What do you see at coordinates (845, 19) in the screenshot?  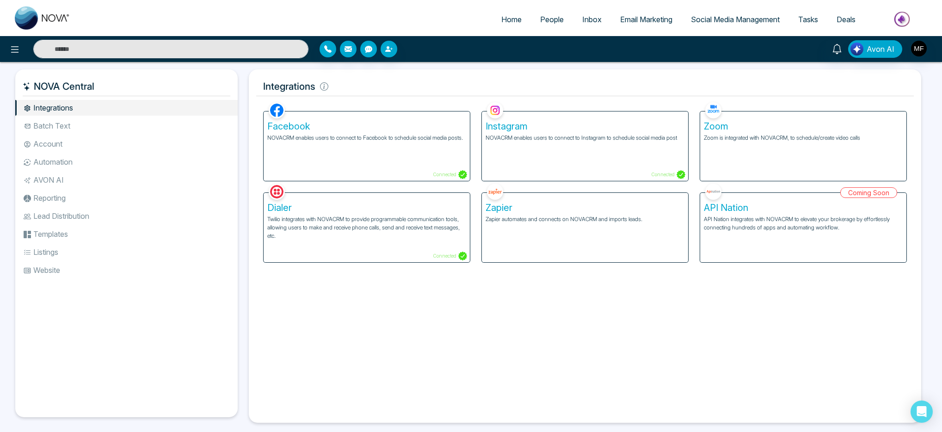 I see `span: Deals` at bounding box center [845, 19].